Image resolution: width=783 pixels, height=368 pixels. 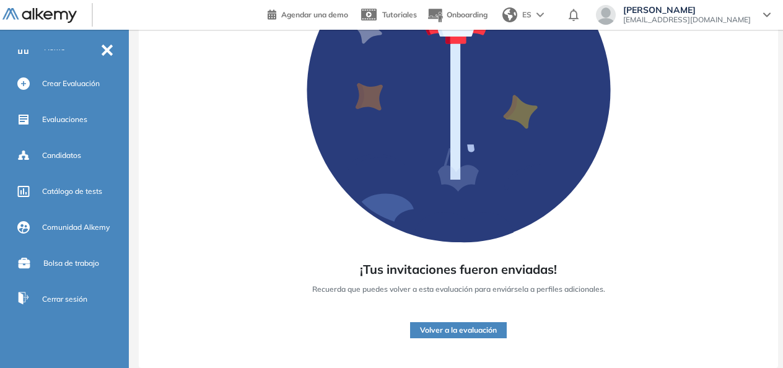 I want to click on span: Tutoriales, so click(x=399, y=14).